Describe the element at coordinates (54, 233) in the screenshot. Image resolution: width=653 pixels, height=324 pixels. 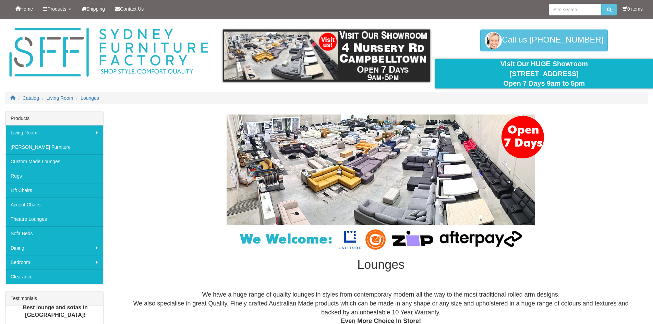
I see `a: Sofa Beds` at that location.